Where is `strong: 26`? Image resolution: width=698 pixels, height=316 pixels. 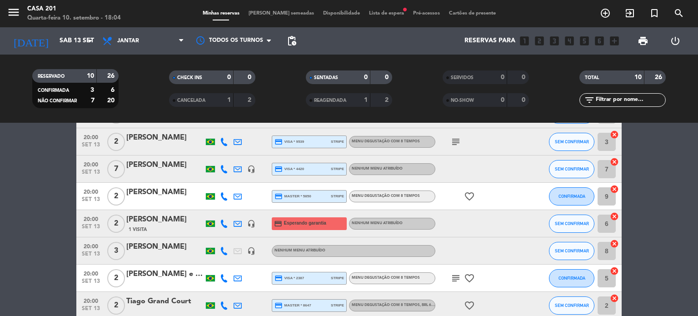 strong: 26 is located at coordinates (660, 77).